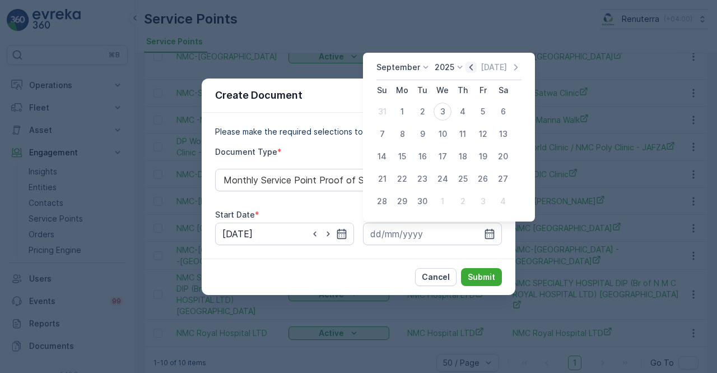 The height and width of the screenshot is (373, 717). What do you see at coordinates (481, 277) in the screenshot?
I see `p: Submit` at bounding box center [481, 277].